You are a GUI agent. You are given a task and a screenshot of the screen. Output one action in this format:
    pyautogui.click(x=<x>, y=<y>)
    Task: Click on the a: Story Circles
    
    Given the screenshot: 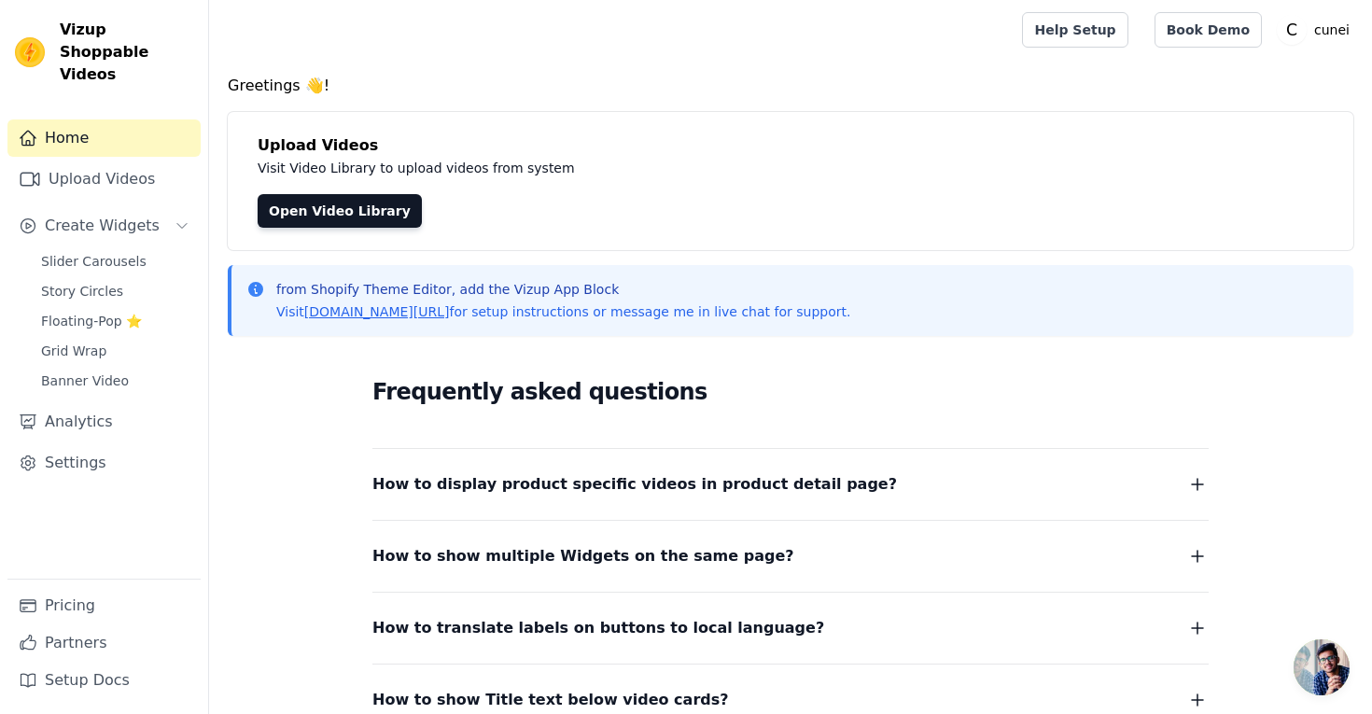 What is the action you would take?
    pyautogui.click(x=115, y=291)
    